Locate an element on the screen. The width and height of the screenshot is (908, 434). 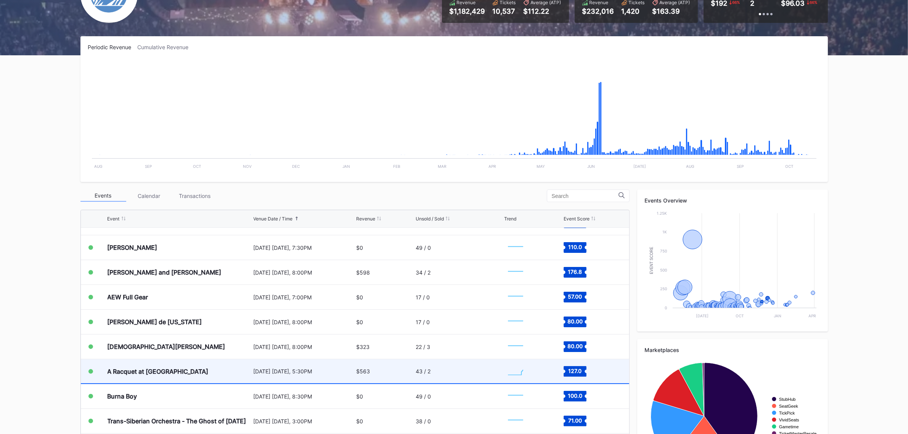
div: 43 / 2 is located at coordinates (423, 371).